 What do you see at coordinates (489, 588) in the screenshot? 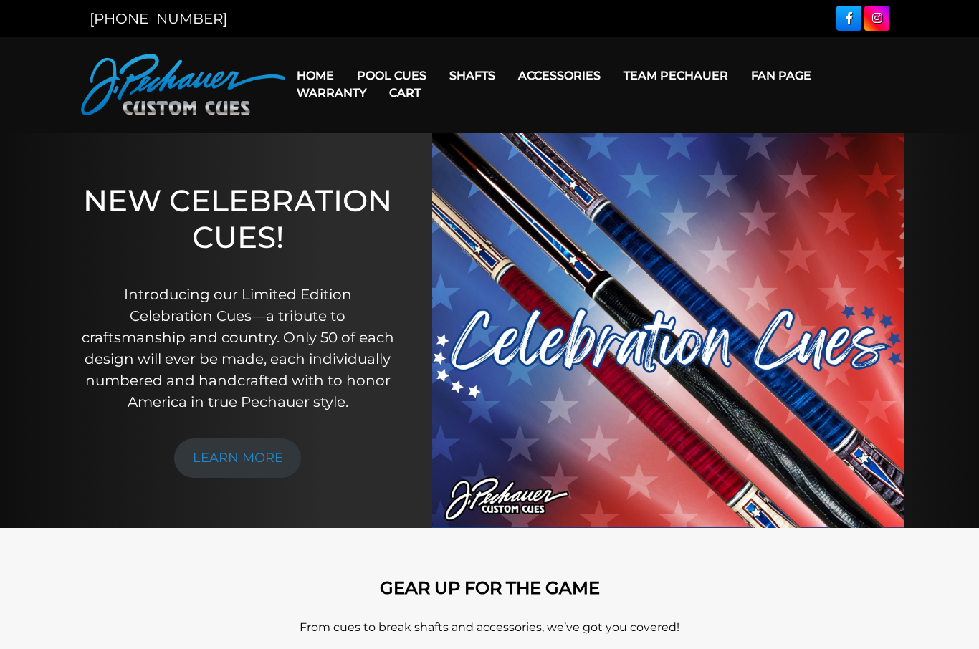
I see `strong: GEAR UP FOR THE GAME` at bounding box center [489, 588].